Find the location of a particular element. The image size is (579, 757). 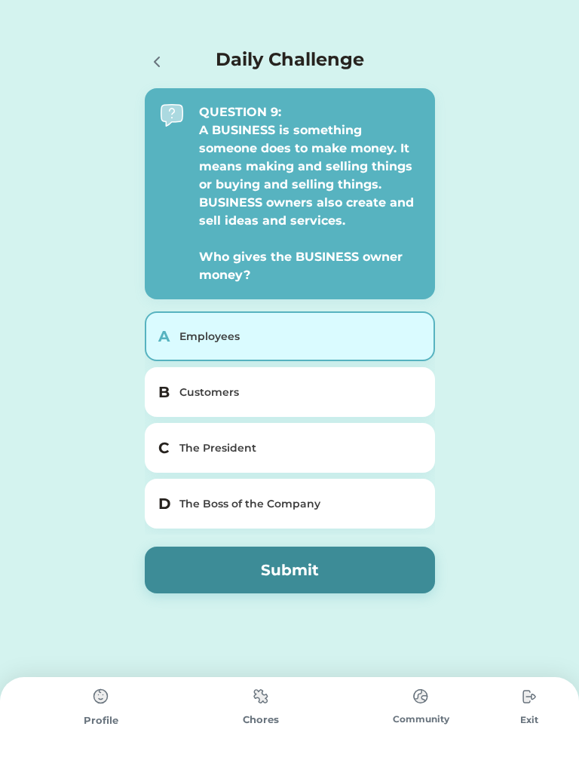

div: The President is located at coordinates (298, 448).